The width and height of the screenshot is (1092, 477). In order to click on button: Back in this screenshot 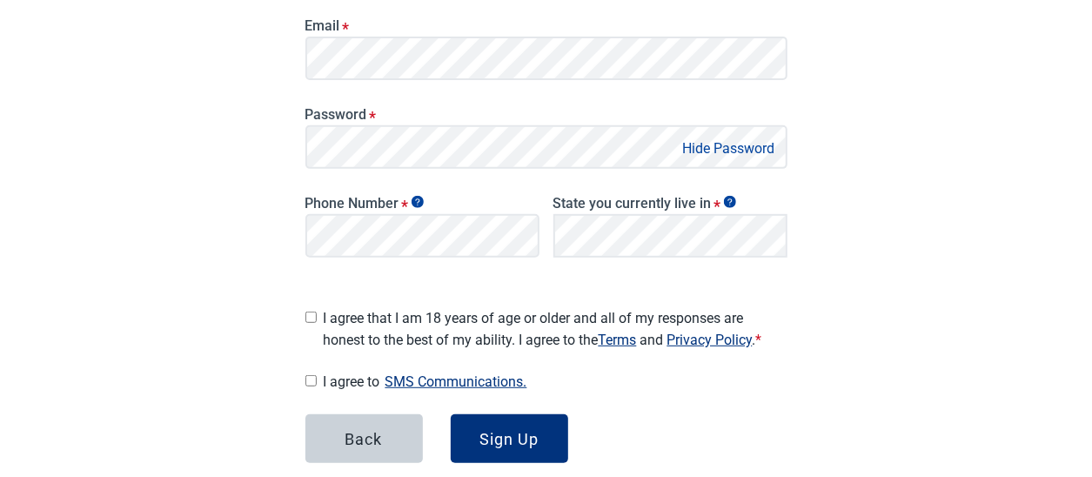, I will do `click(364, 439)`.